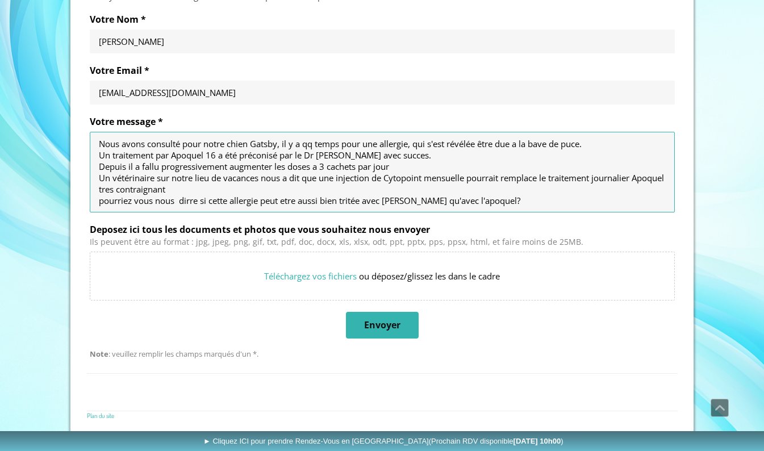 This screenshot has height=451, width=764. I want to click on div: Ils peuvent être au format : jpg, jpeg, png, gif, txt, pdf, doc, docx, xls, xlsx, odt, ppt, pptx,..., so click(382, 242).